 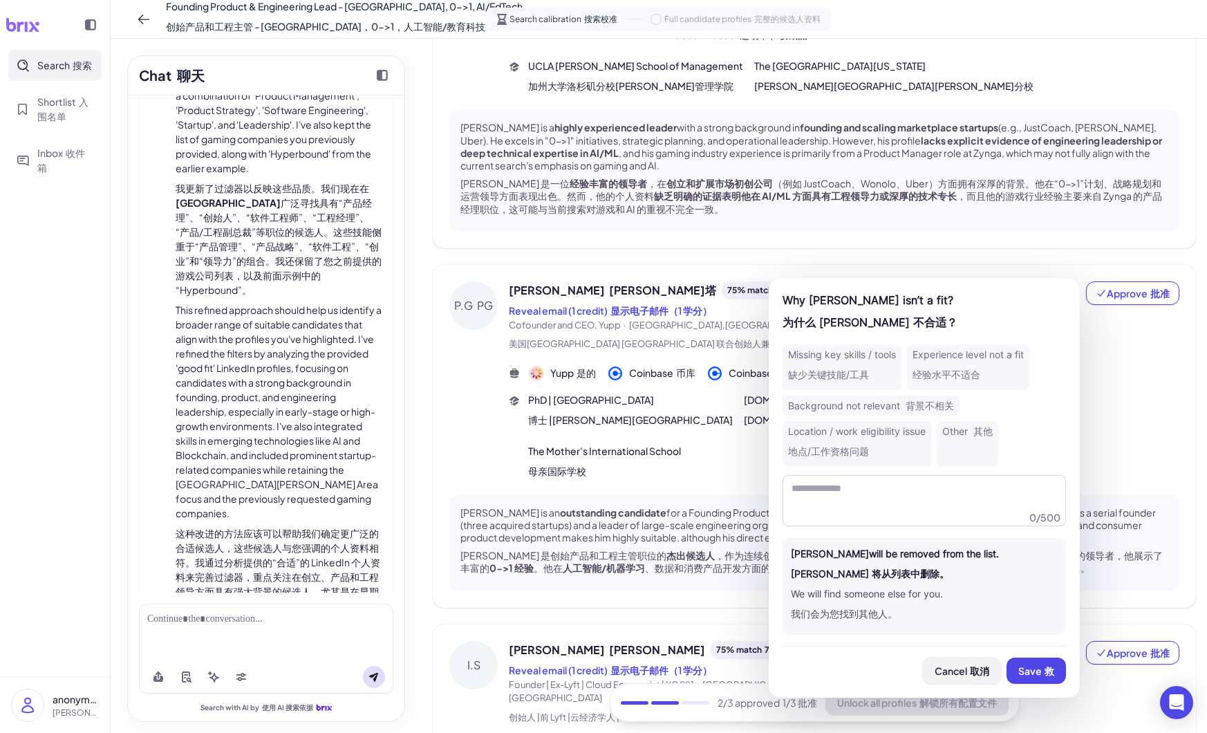 I want to click on div: Experience level not a fit, so click(x=968, y=367).